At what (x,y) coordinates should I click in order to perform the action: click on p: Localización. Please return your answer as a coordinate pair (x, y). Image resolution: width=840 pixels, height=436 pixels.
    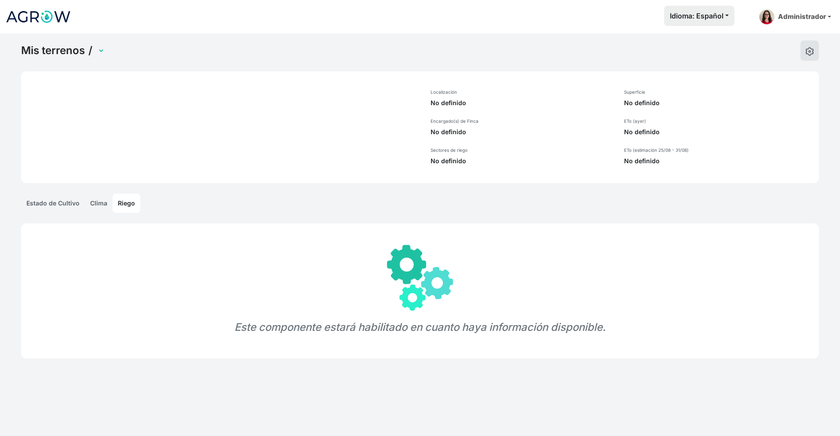
    Looking at the image, I should click on (522, 92).